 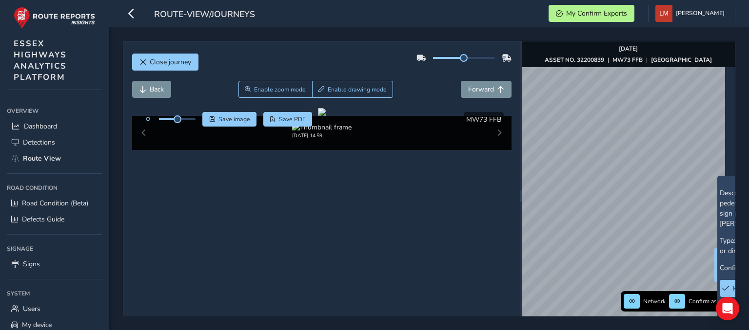 What do you see at coordinates (483, 119) in the screenshot?
I see `span: MW73 FFB` at bounding box center [483, 119].